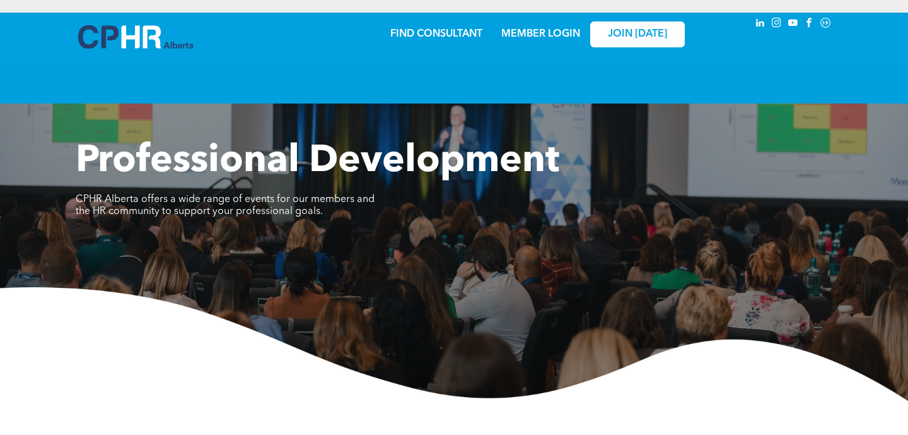 This screenshot has height=435, width=908. Describe the element at coordinates (540, 34) in the screenshot. I see `a: MEMBER LOGIN` at that location.